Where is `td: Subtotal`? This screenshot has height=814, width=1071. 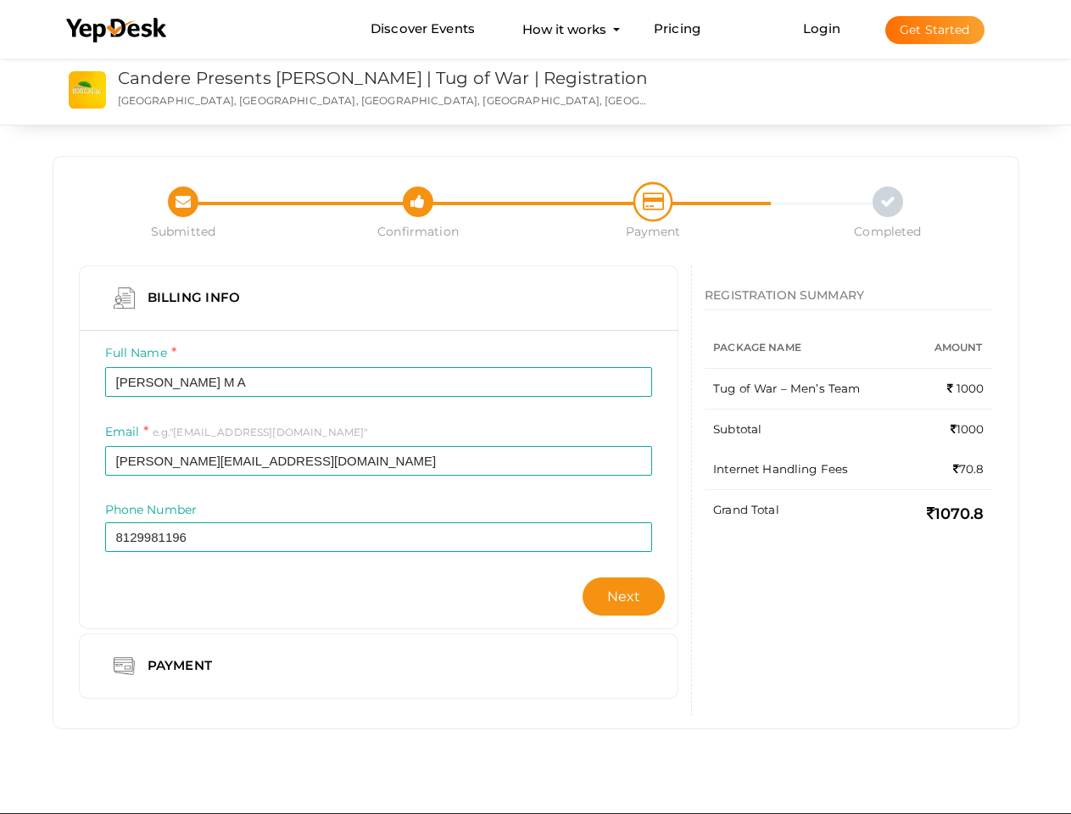 td: Subtotal is located at coordinates (806, 429).